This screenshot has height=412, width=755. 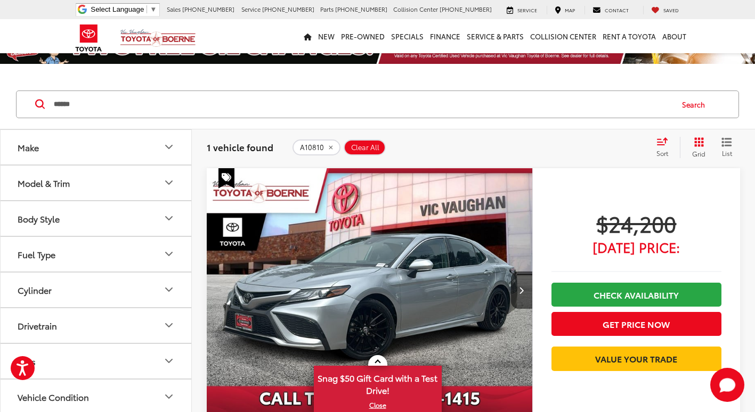 What do you see at coordinates (564, 10) in the screenshot?
I see `a: Map` at bounding box center [564, 10].